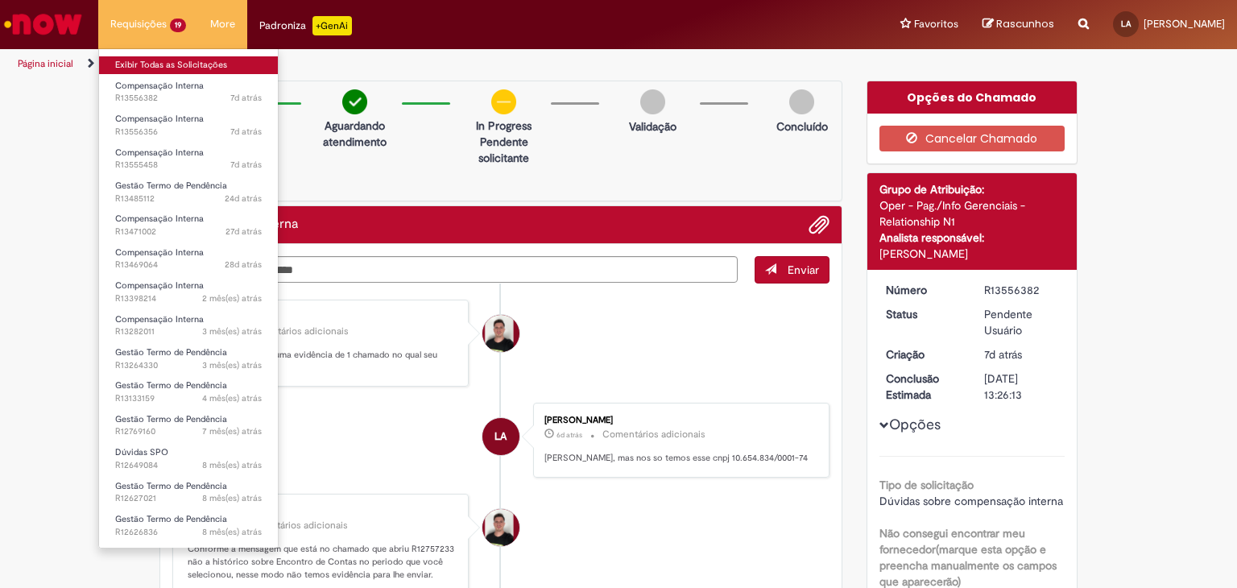 This screenshot has width=1237, height=588. Describe the element at coordinates (503, 126) in the screenshot. I see `p: In Progress` at that location.